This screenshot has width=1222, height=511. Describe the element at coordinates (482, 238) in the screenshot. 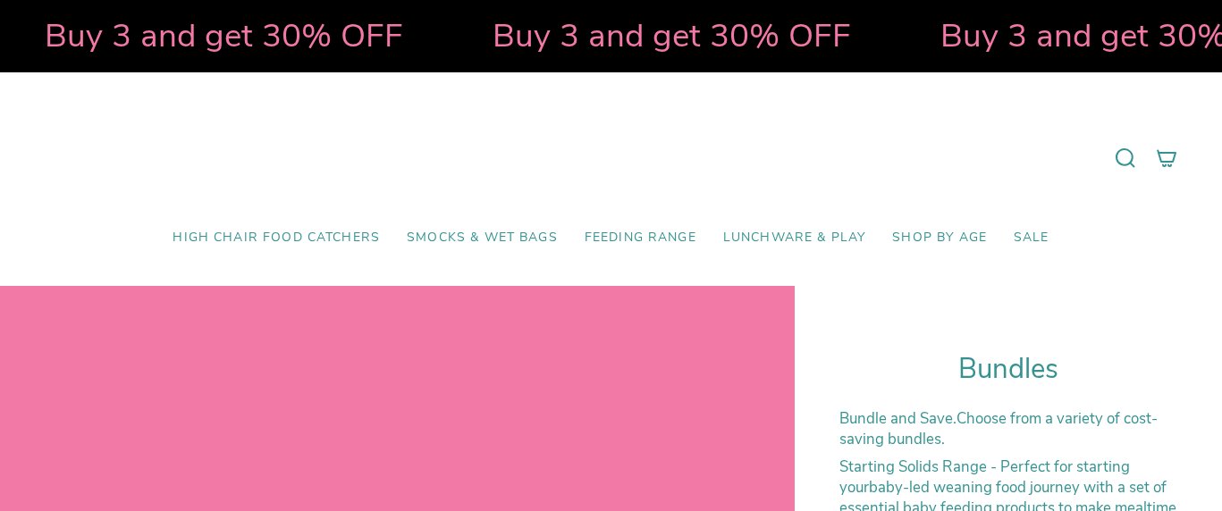

I see `a: Smocks & Wet Bags` at that location.